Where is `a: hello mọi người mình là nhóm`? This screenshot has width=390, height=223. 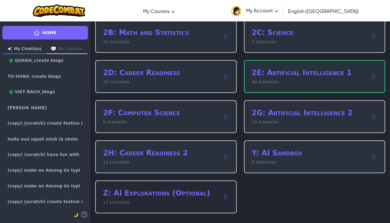
a: hello mọi người mình là nhóm is located at coordinates (45, 139).